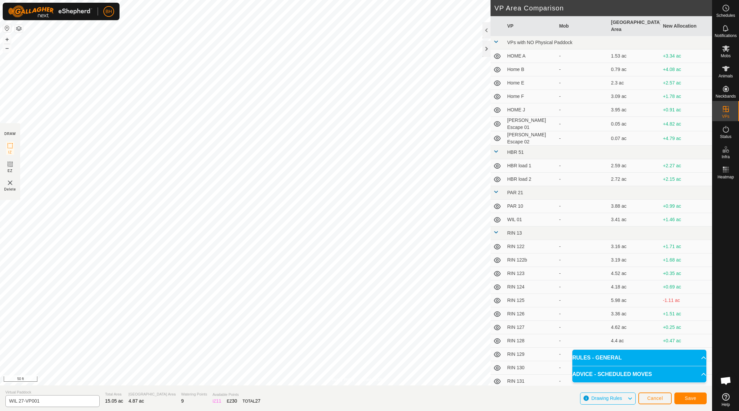 The width and height of the screenshot is (739, 411). What do you see at coordinates (725, 404) in the screenshot?
I see `span: Help` at bounding box center [725, 404].